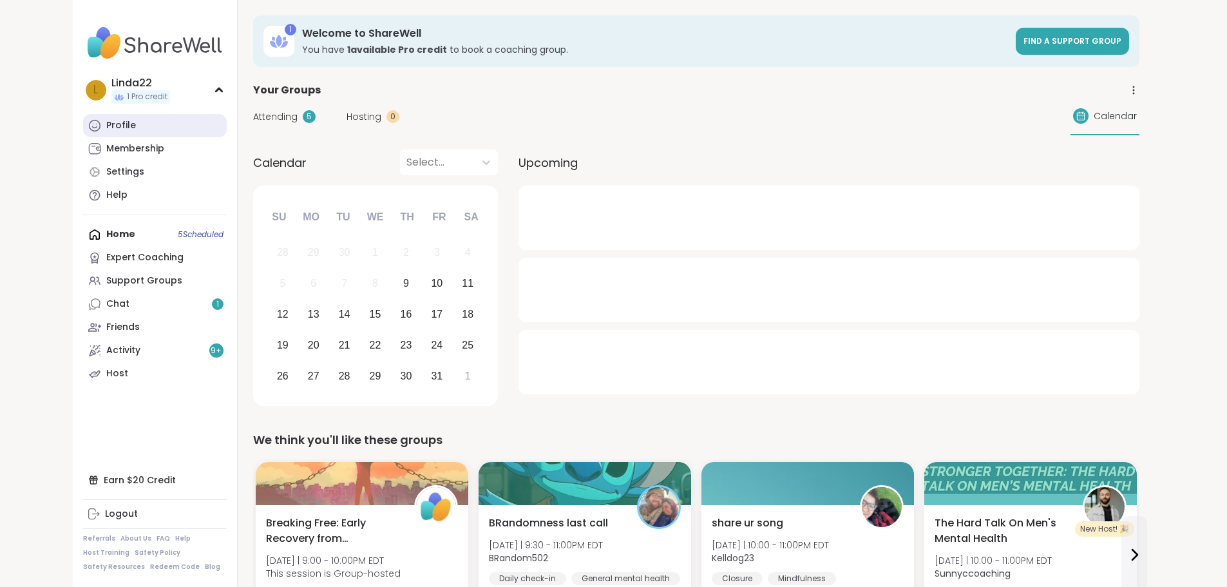 This screenshot has height=587, width=1227. What do you see at coordinates (548, 523) in the screenshot?
I see `span: BRandomness last call` at bounding box center [548, 523].